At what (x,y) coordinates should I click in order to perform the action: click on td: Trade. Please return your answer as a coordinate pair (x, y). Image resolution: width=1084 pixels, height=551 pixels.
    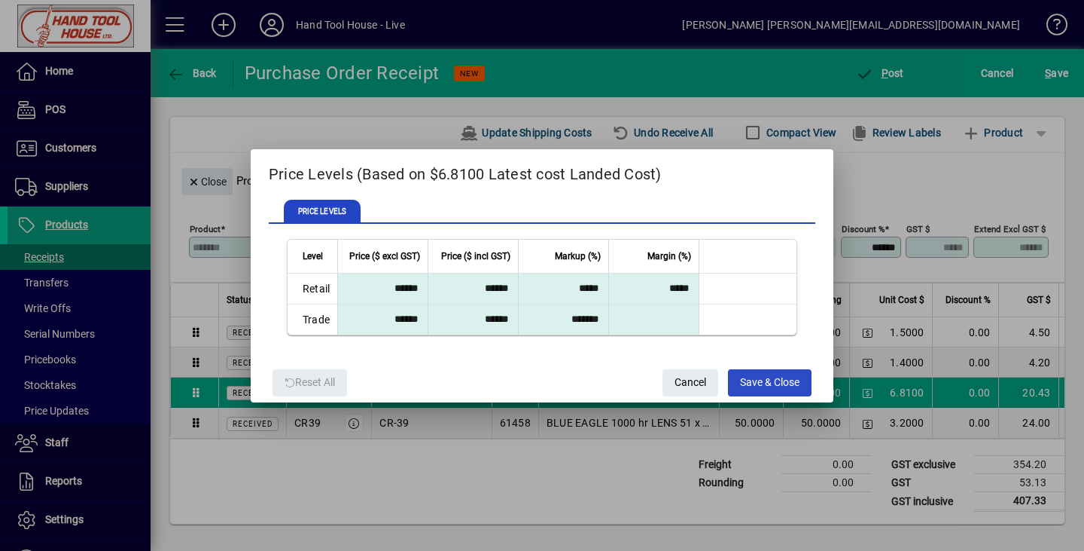
    Looking at the image, I should click on (313, 319).